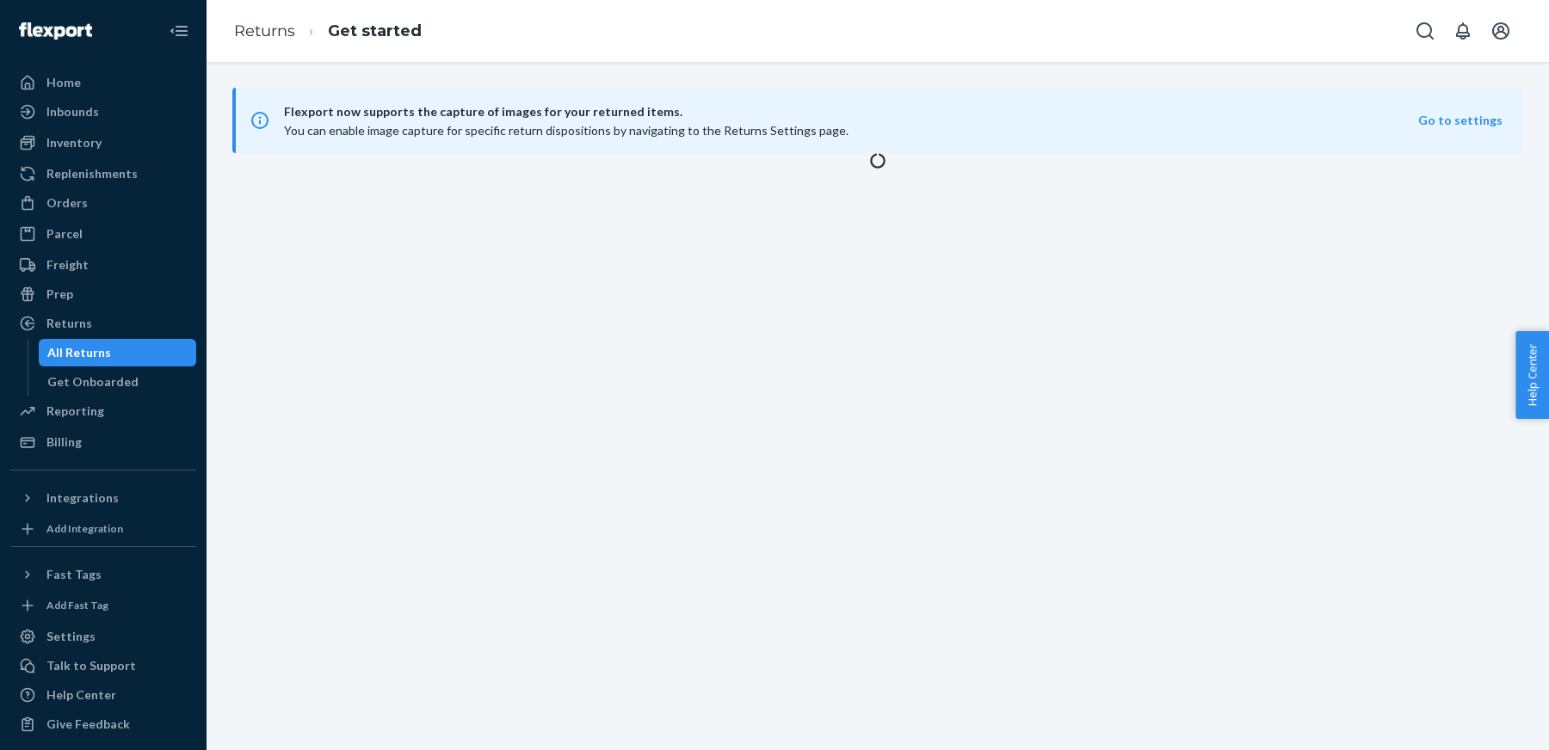 The height and width of the screenshot is (750, 1549). What do you see at coordinates (103, 234) in the screenshot?
I see `a: Parcel` at bounding box center [103, 234].